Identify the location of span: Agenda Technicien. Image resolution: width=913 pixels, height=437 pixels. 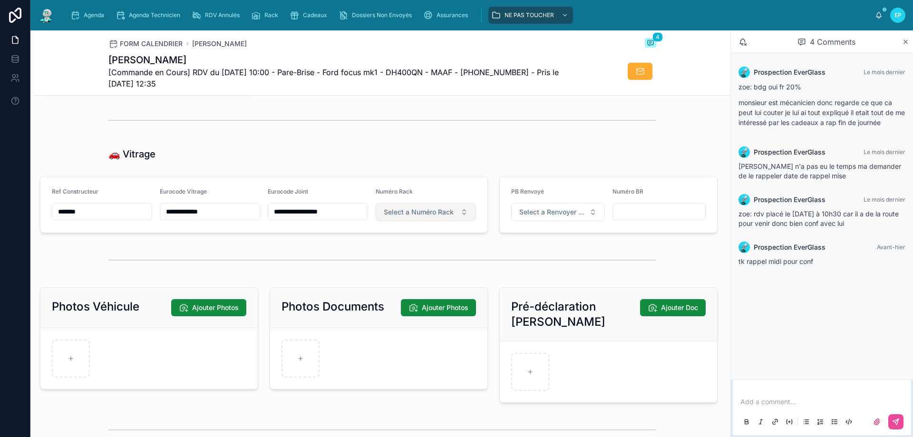
(155, 15).